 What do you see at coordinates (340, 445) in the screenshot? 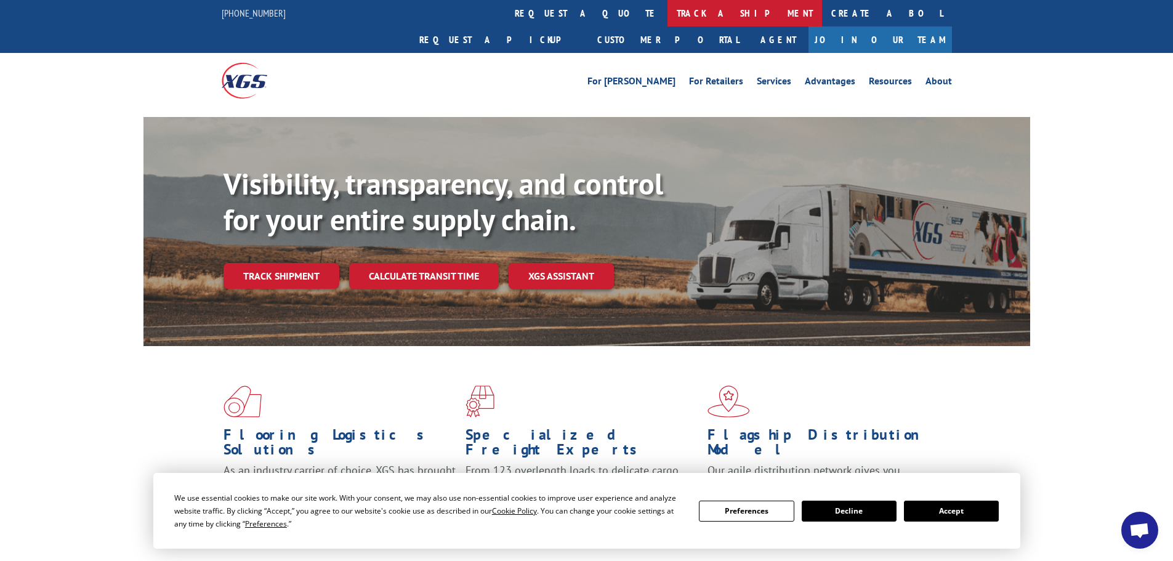
I see `h1: Flooring Logistics Solutions` at bounding box center [340, 445].